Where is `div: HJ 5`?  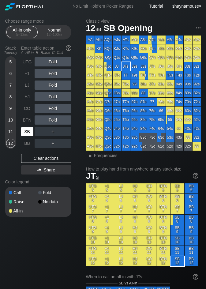 div: HJ 5 is located at coordinates (135, 188).